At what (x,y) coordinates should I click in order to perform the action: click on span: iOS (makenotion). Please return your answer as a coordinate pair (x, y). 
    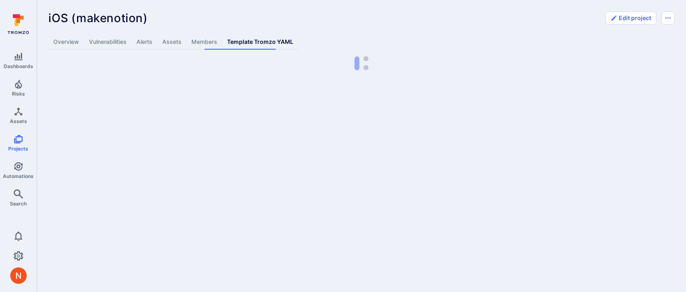
    Looking at the image, I should click on (98, 18).